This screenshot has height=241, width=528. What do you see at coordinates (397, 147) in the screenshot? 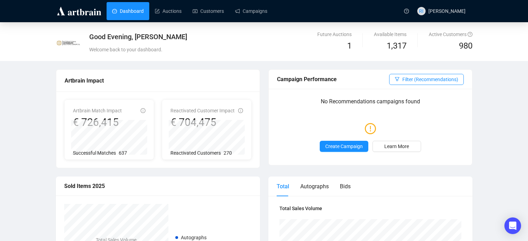
I see `span: Learn More` at bounding box center [397, 147].